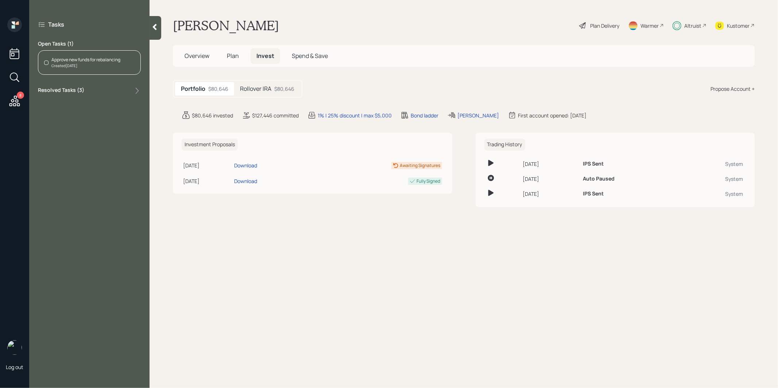  What do you see at coordinates (354, 115) in the screenshot?
I see `div: 1% | 25% discount | max $5,000` at bounding box center [354, 115].